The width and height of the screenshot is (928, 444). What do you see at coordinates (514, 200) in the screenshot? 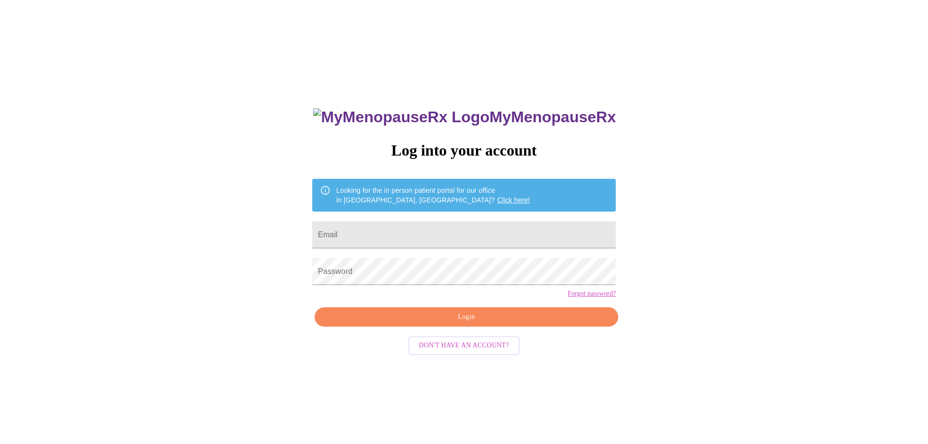
I see `a: Click here!` at bounding box center [514, 200].